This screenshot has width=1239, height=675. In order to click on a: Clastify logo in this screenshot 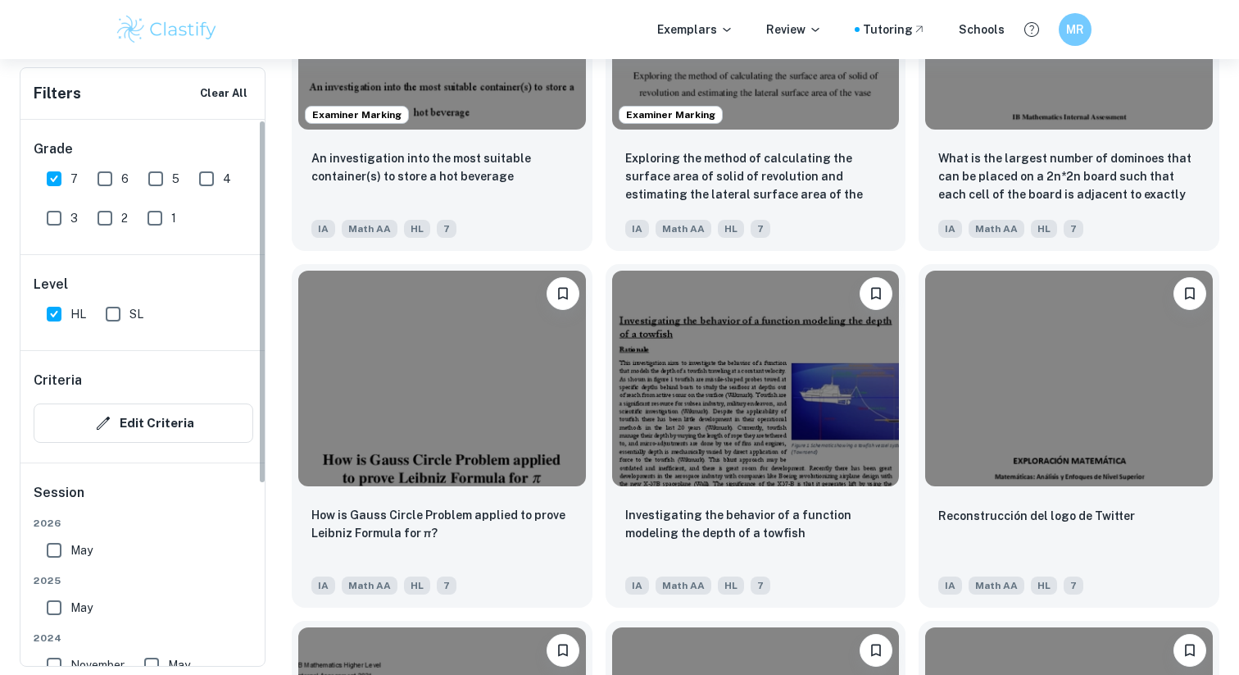, I will do `click(166, 30)`.